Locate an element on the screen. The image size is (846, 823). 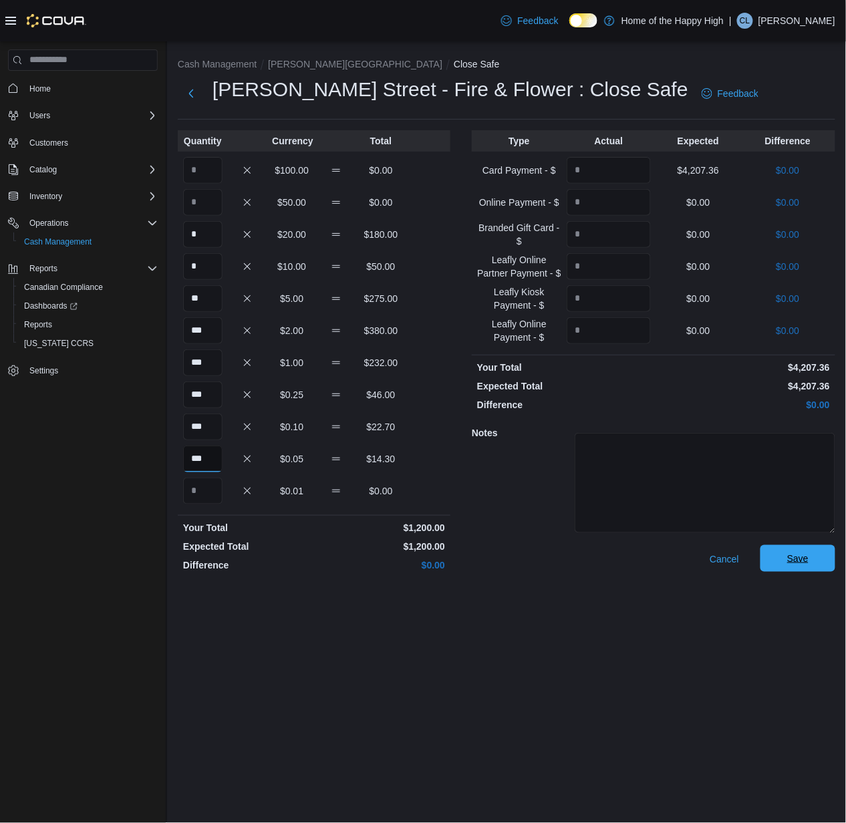
p: Branded Gift Card - $ is located at coordinates (519, 235).